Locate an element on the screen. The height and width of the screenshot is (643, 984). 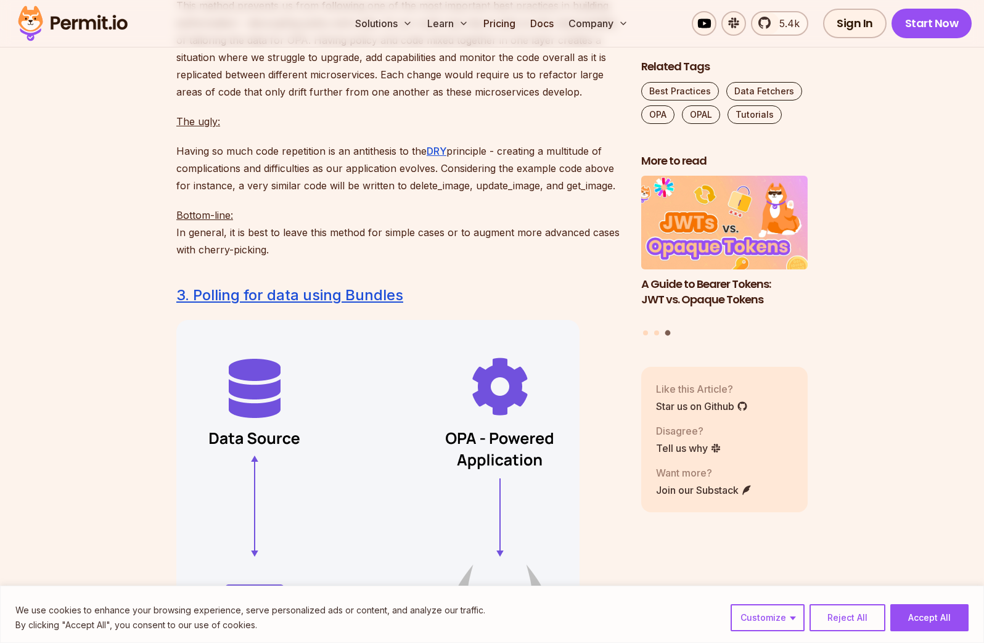
a: Star us on Github is located at coordinates (702, 406).